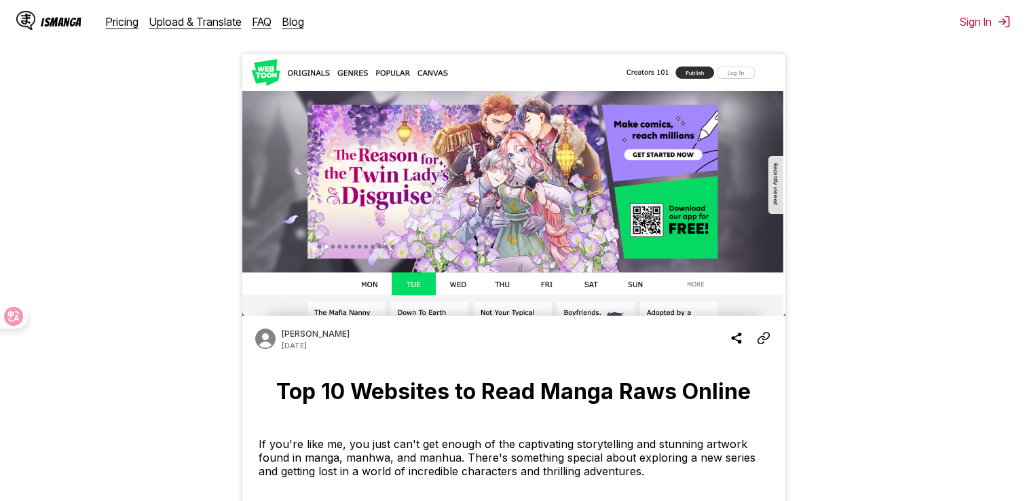  I want to click on a: Upload & Translate, so click(195, 22).